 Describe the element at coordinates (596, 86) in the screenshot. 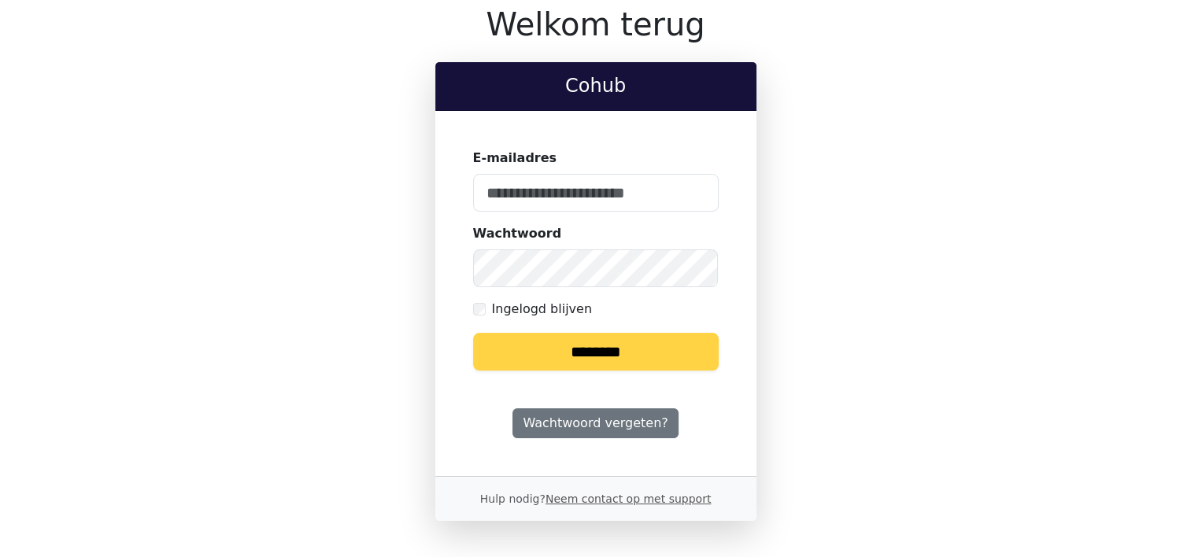

I see `h2: Cohub` at that location.